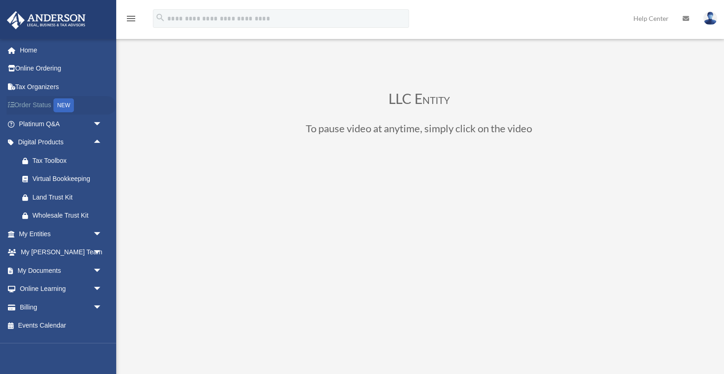 The width and height of the screenshot is (724, 374). What do you see at coordinates (710, 18) in the screenshot?
I see `img: User Pic` at bounding box center [710, 18].